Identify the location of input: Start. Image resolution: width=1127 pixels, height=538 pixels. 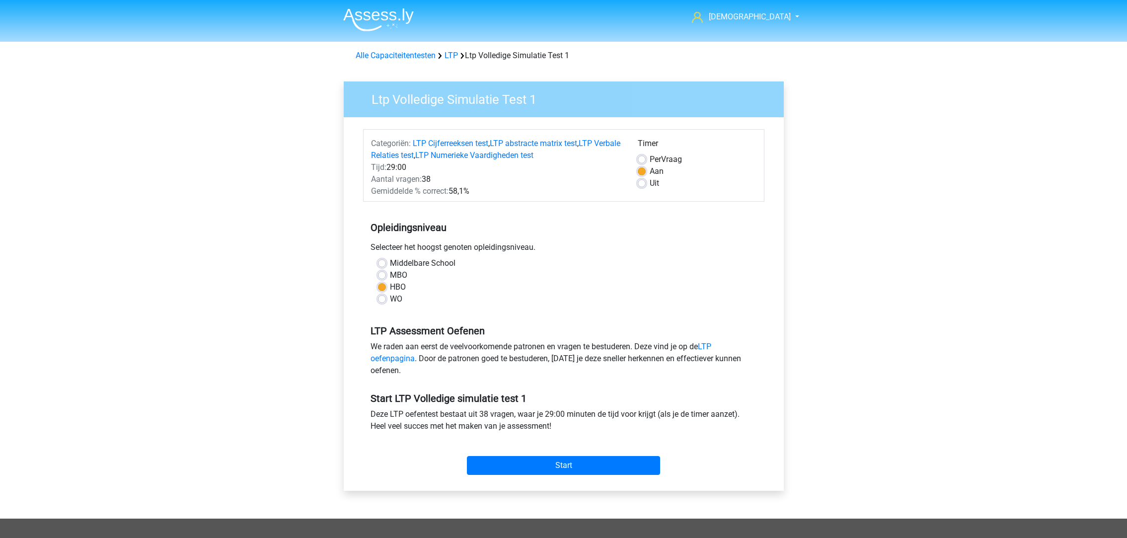
(563, 465).